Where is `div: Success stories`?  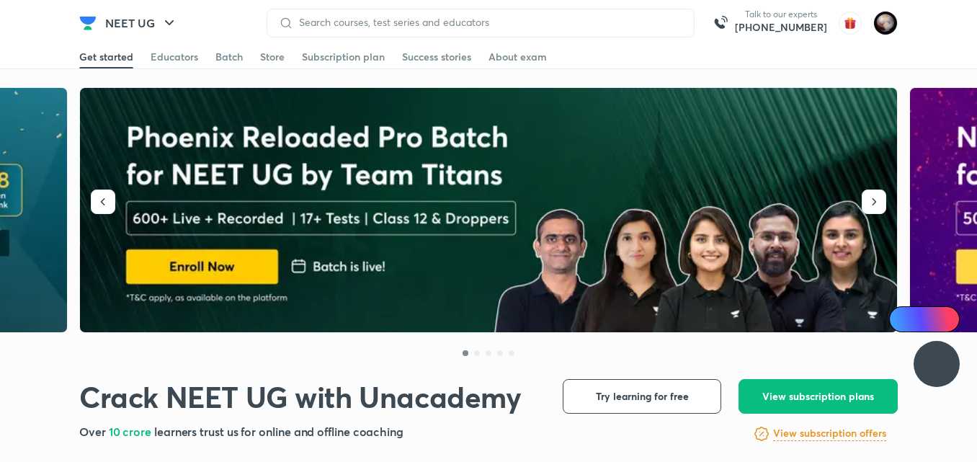
div: Success stories is located at coordinates (437, 57).